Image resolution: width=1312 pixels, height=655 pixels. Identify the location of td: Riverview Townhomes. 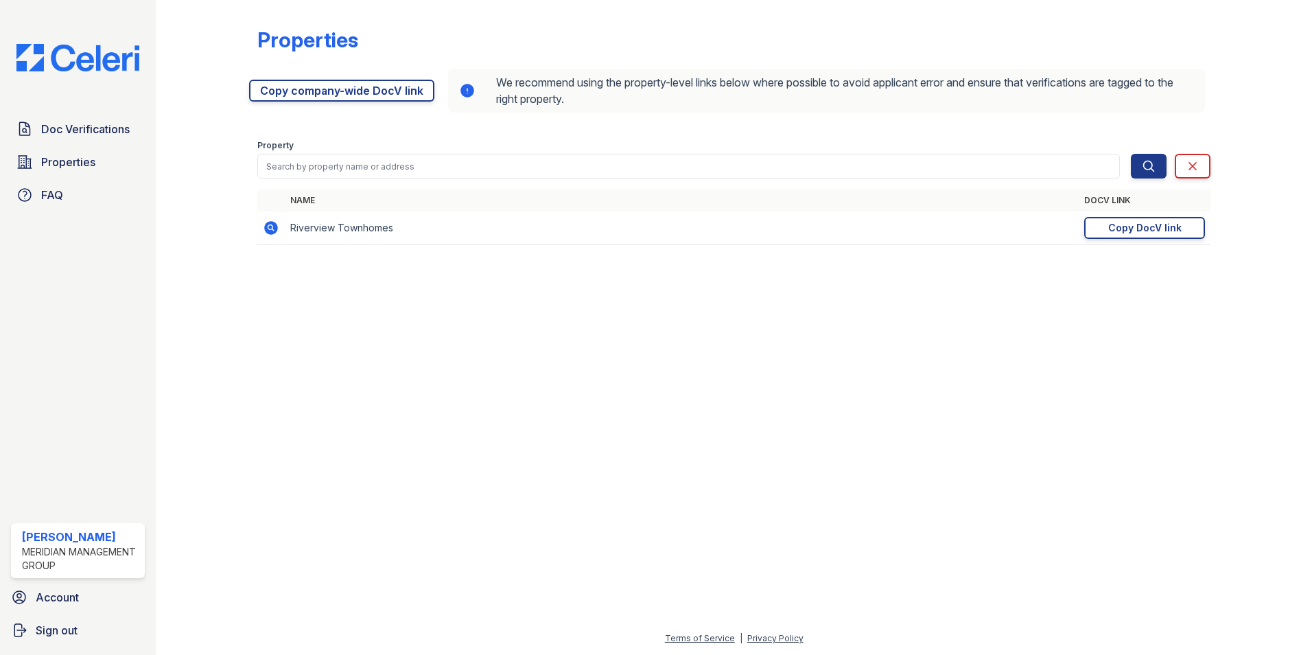
(682, 228).